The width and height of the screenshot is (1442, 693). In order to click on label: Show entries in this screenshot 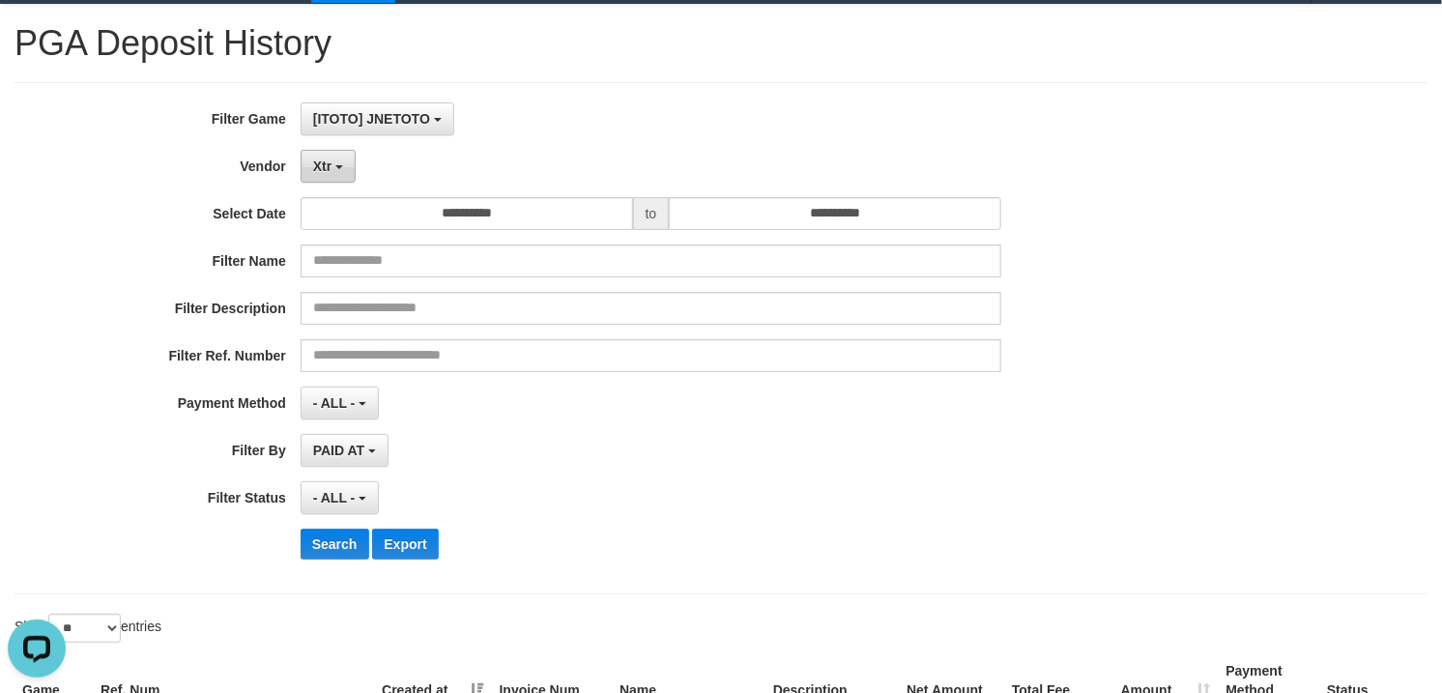, I will do `click(88, 628)`.